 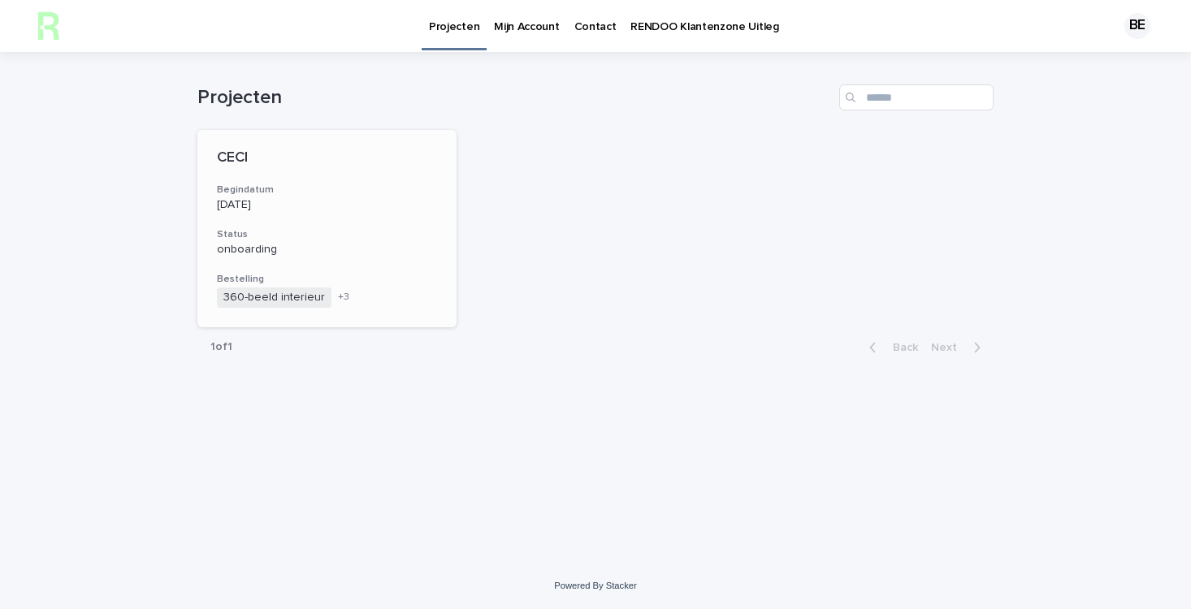 I want to click on h3: Begindatum, so click(x=327, y=190).